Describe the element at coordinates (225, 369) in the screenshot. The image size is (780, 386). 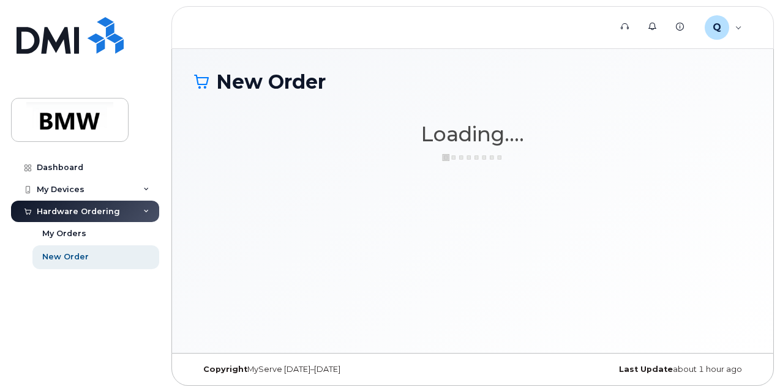
I see `strong: Copyright` at that location.